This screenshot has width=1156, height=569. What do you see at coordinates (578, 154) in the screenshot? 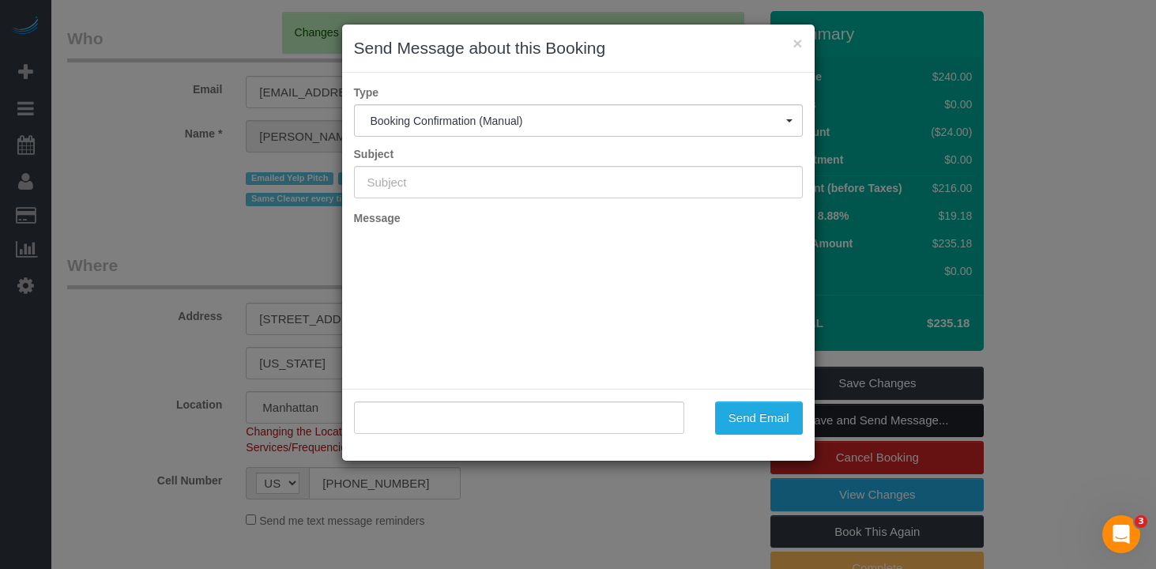
I see `label: Subject` at bounding box center [578, 154].